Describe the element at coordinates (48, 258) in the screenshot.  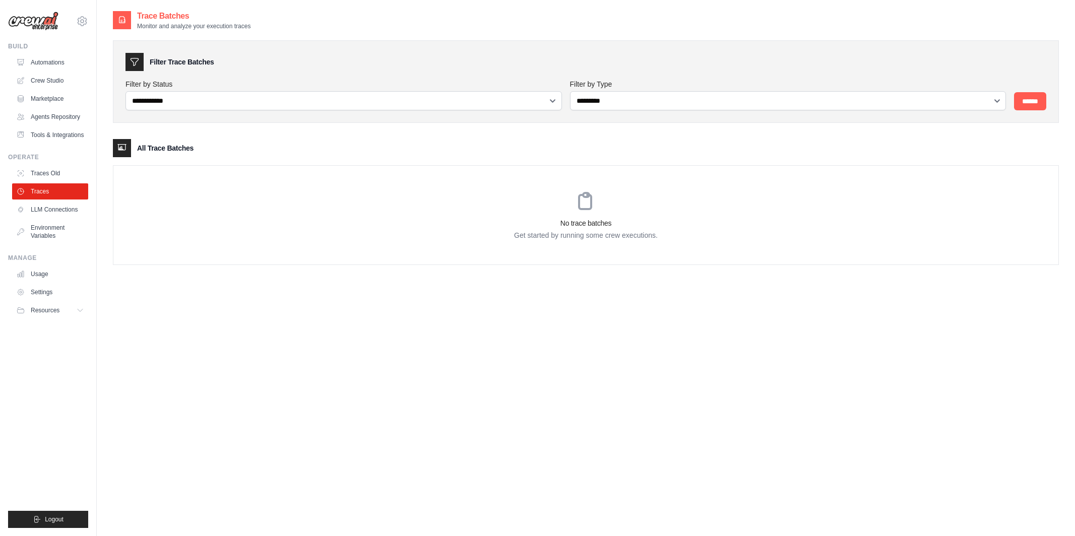
I see `div: Manage` at that location.